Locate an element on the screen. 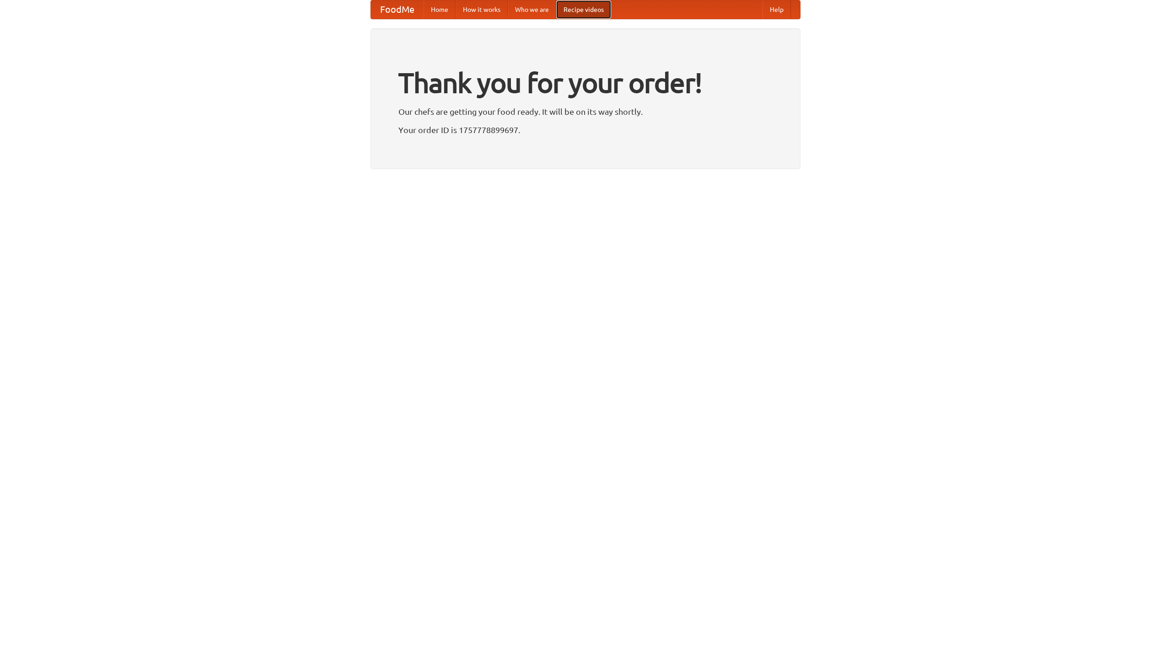 The image size is (1171, 647). a: Recipe videos is located at coordinates (584, 10).